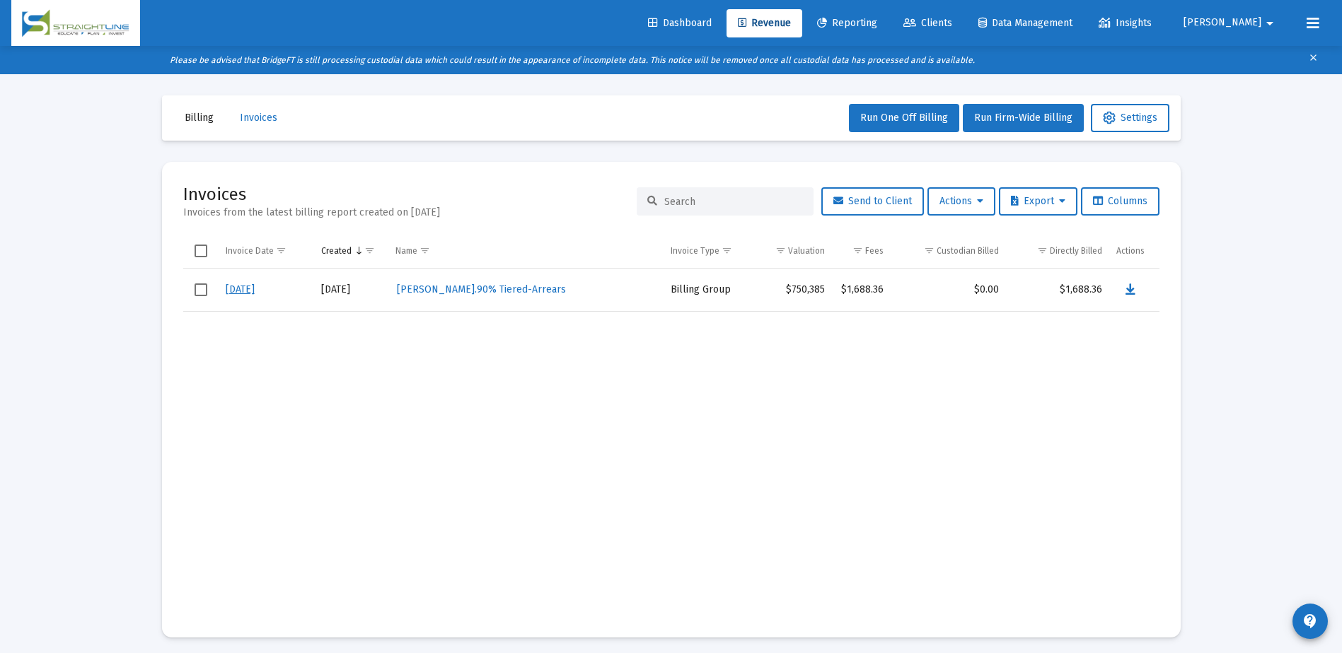 The width and height of the screenshot is (1342, 653). Describe the element at coordinates (1124, 23) in the screenshot. I see `span: Insights` at that location.